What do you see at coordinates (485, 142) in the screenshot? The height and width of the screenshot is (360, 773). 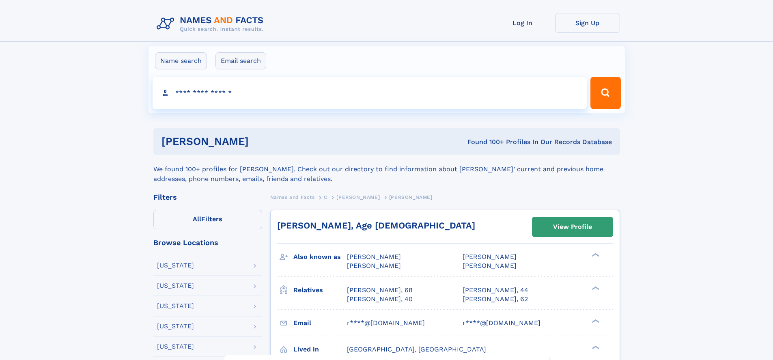 I see `div: Found 100+ Profiles In Our Records Database` at bounding box center [485, 142].